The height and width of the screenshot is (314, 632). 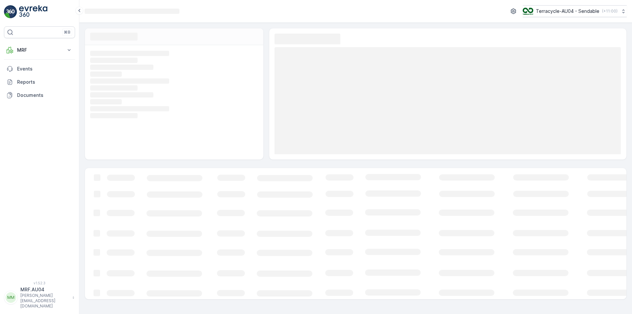 What do you see at coordinates (33, 12) in the screenshot?
I see `img: logo_light-DOdMpM7g.png` at bounding box center [33, 12].